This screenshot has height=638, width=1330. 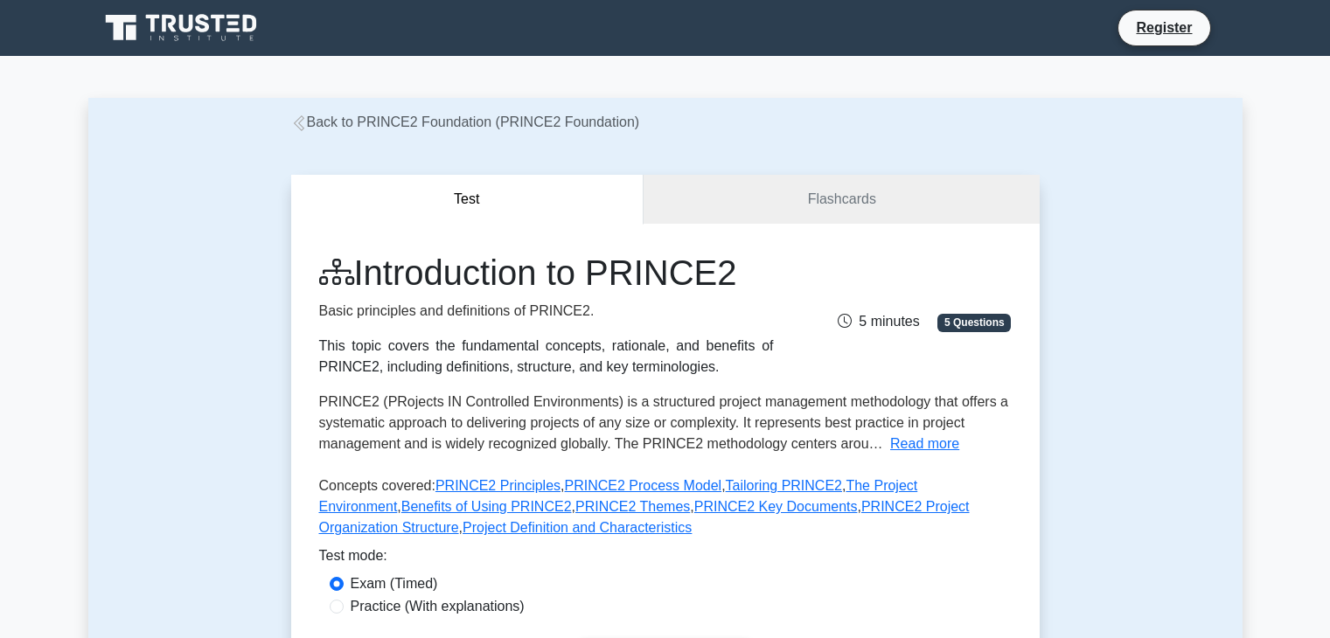 What do you see at coordinates (632, 506) in the screenshot?
I see `a: PRINCE2 Themes` at bounding box center [632, 506].